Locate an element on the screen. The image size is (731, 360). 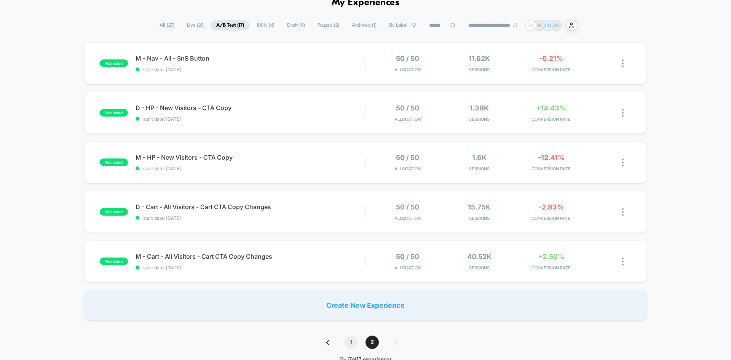
p: JK is located at coordinates (539, 25).